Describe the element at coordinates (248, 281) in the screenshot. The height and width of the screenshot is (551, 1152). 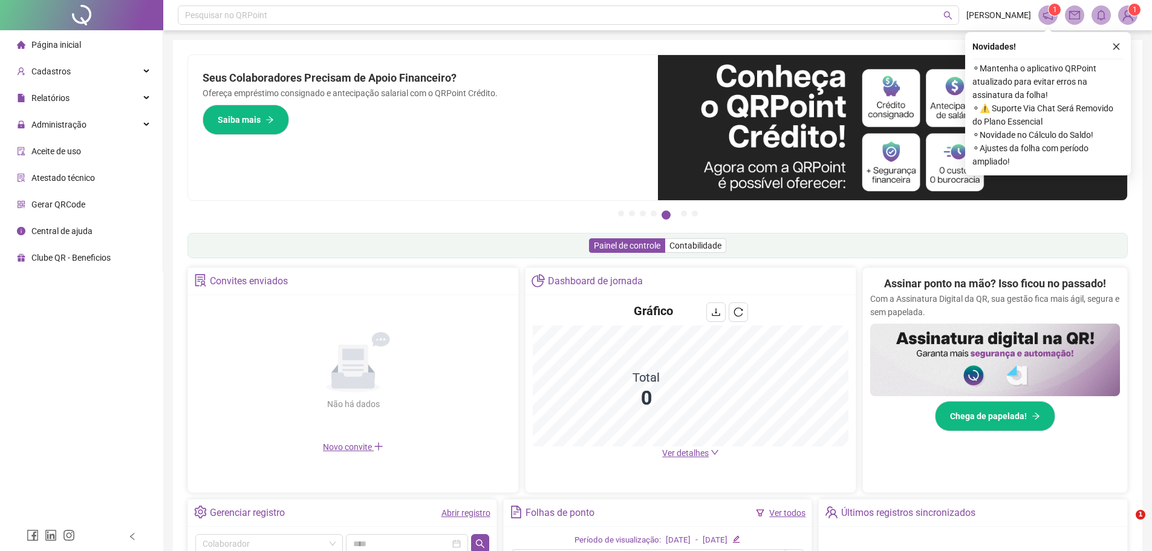
I see `div: Convites enviados` at that location.